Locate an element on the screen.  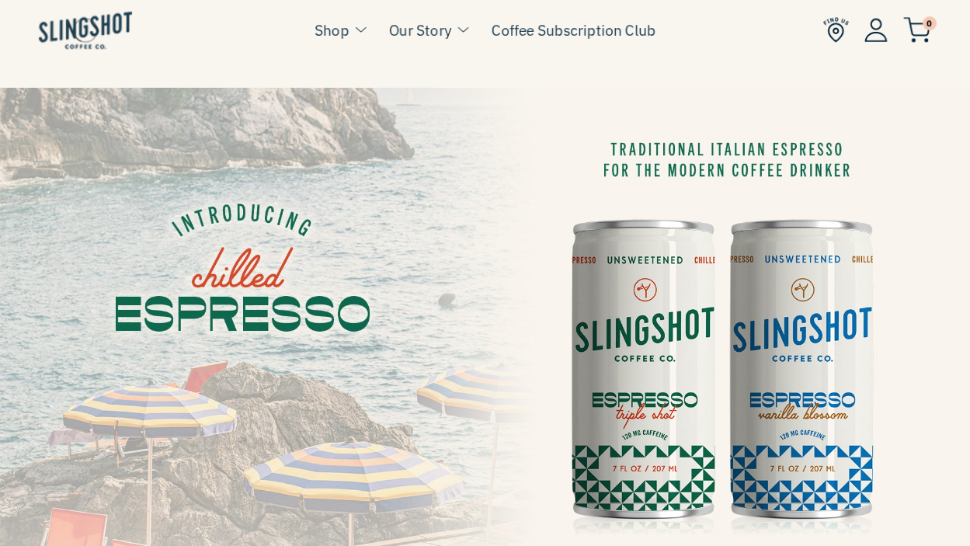
a: Shop is located at coordinates (332, 30).